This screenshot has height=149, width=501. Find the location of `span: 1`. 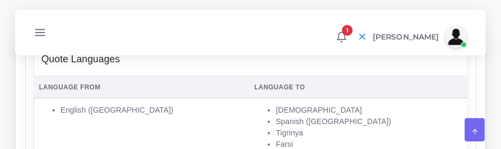

span: 1 is located at coordinates (347, 30).